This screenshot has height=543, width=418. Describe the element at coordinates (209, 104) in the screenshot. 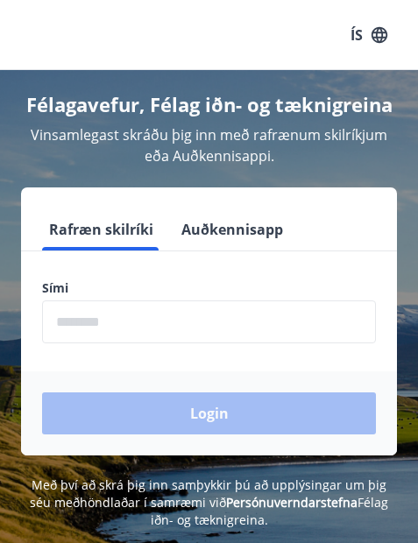

I see `h4: Félagavefur, Félag iðn- og tæknigreina` at that location.